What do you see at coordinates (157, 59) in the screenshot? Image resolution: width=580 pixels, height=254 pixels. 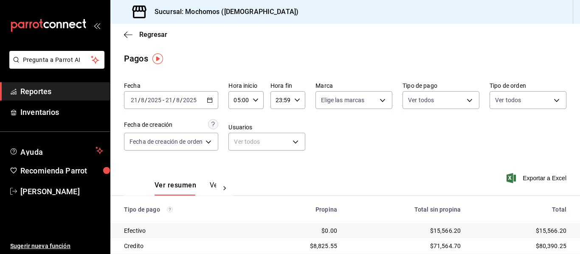 I see `button: Tooltip marker` at bounding box center [157, 59].